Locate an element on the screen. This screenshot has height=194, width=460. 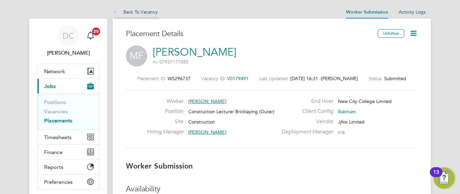
button: Jobs is located at coordinates (68, 86).